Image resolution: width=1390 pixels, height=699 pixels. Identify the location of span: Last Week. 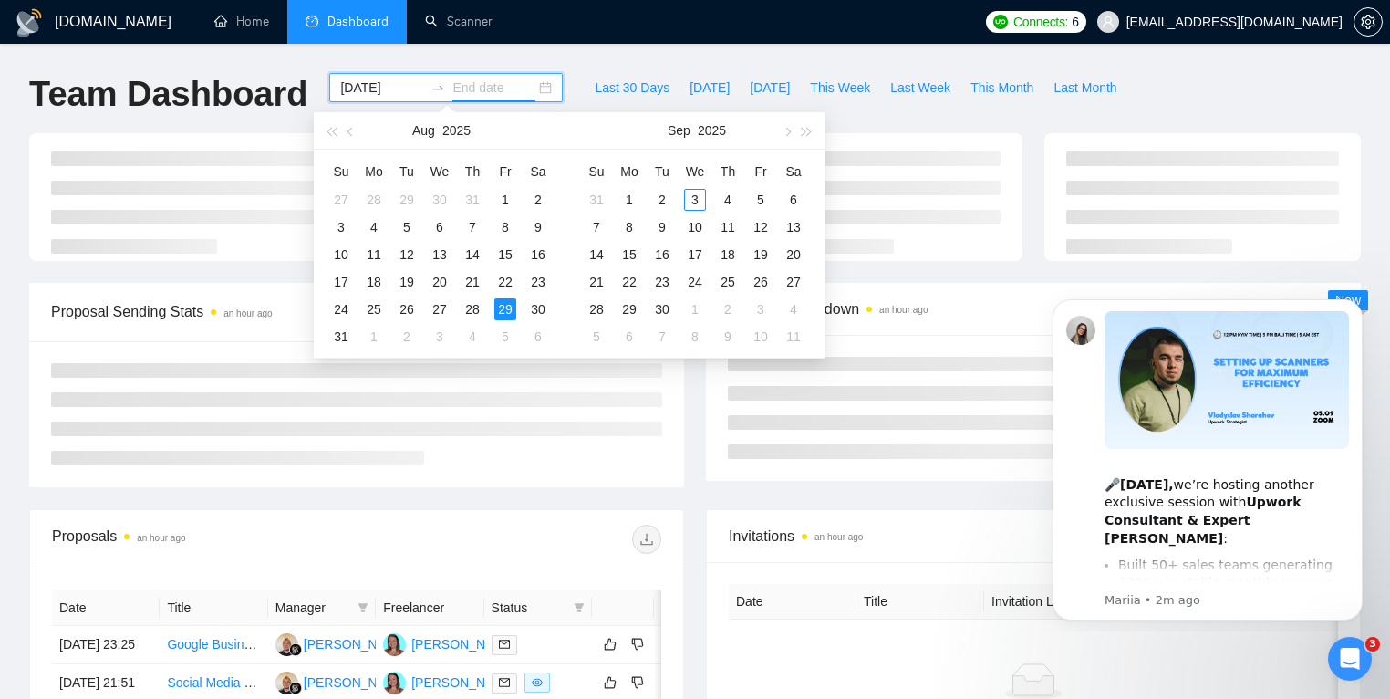
(921, 88).